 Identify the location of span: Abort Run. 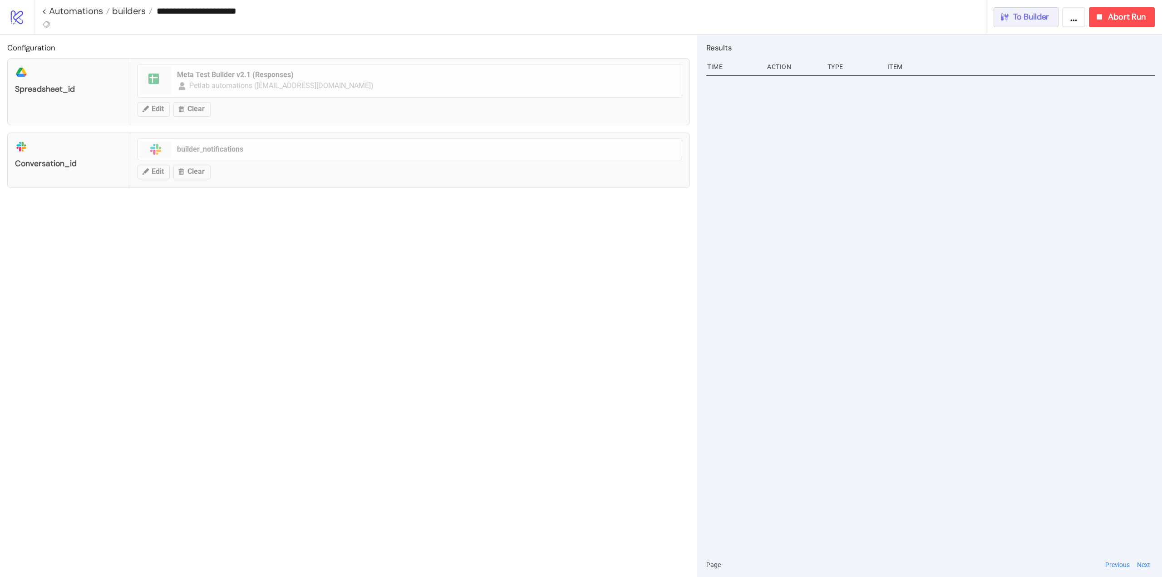
(1126, 17).